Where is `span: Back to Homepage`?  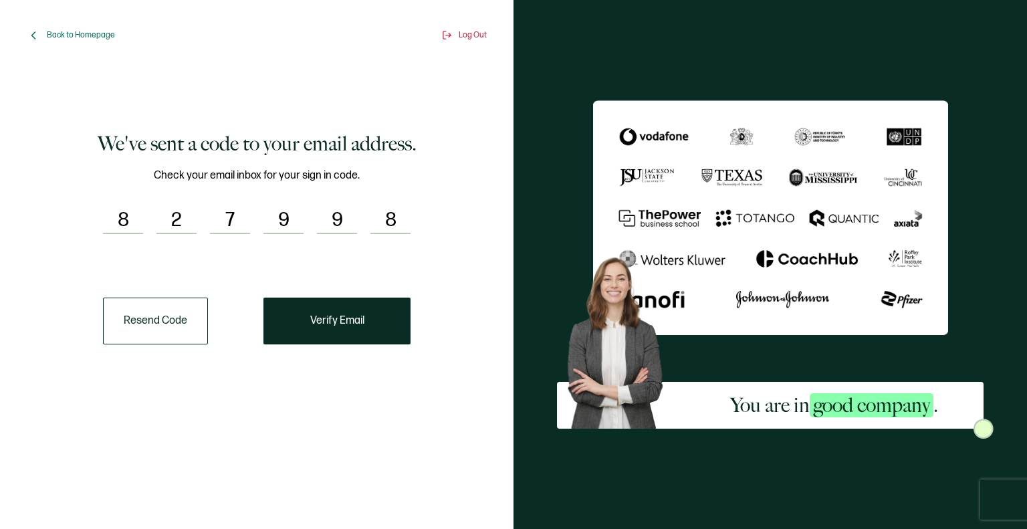
span: Back to Homepage is located at coordinates (81, 35).